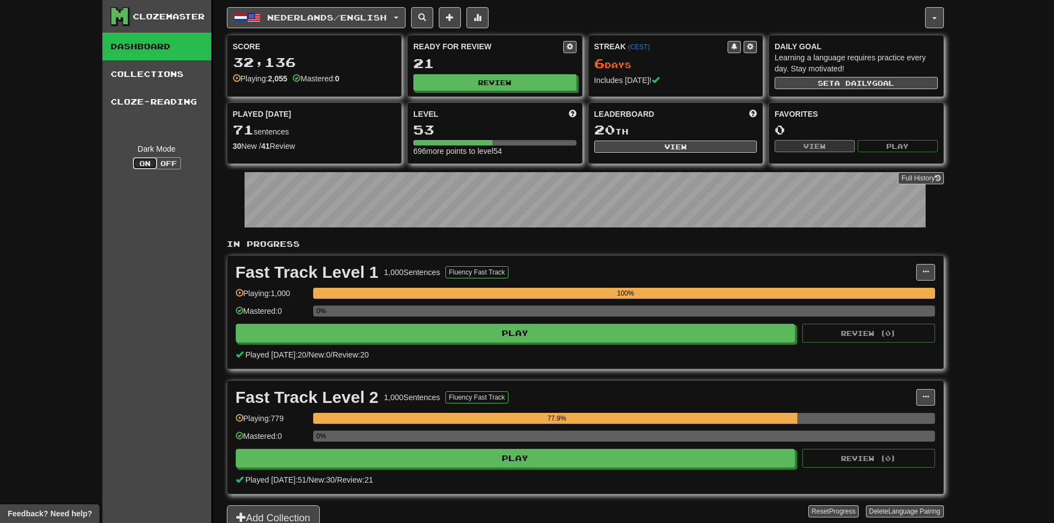  What do you see at coordinates (266, 146) in the screenshot?
I see `strong: 41` at bounding box center [266, 146].